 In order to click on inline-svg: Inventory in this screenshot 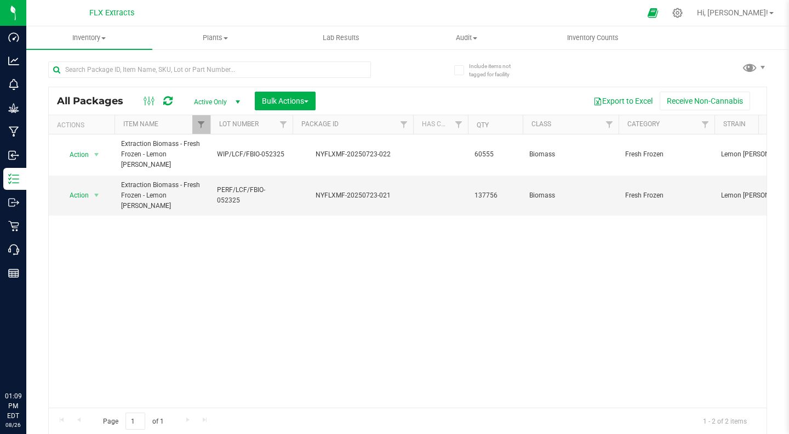, I will do `click(14, 179)`.